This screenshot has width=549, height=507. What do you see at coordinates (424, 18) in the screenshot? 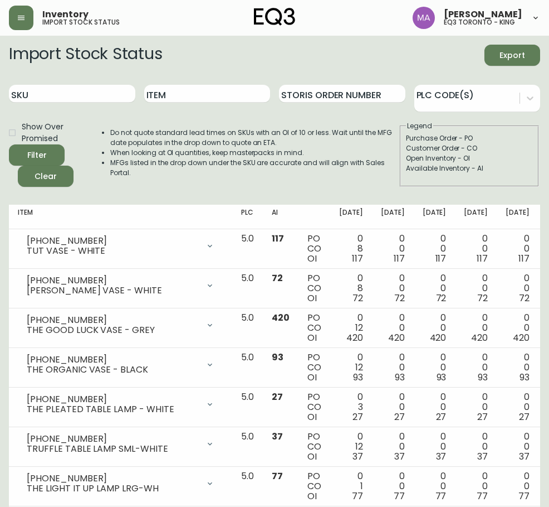
I see `img: 4f0989f25cbf85e7eb2537583095d61e` at bounding box center [424, 18].